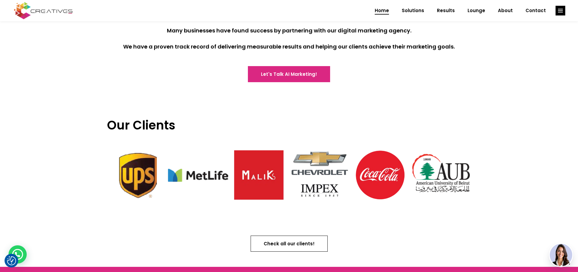 The height and width of the screenshot is (272, 578). What do you see at coordinates (289, 47) in the screenshot?
I see `h5: We have a proven track record of delivering measurable results and helping our clients achieve th...` at bounding box center [289, 47].